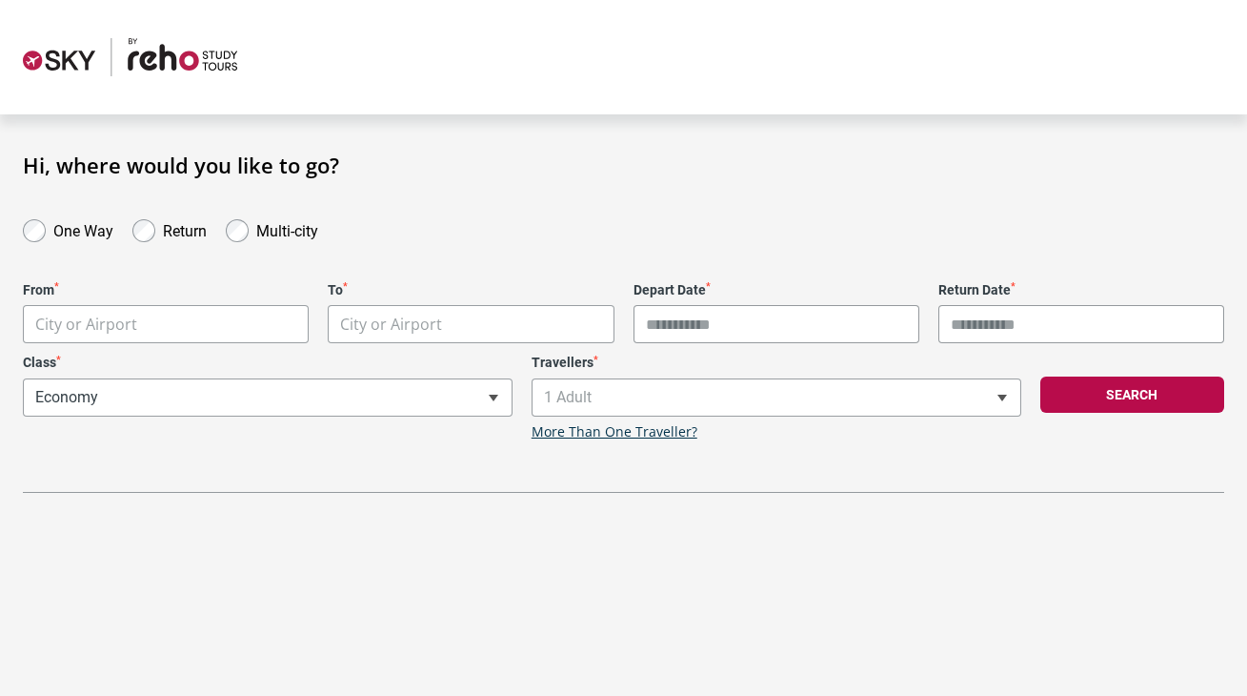 The width and height of the screenshot is (1247, 696). I want to click on label: Return Date, so click(1081, 290).